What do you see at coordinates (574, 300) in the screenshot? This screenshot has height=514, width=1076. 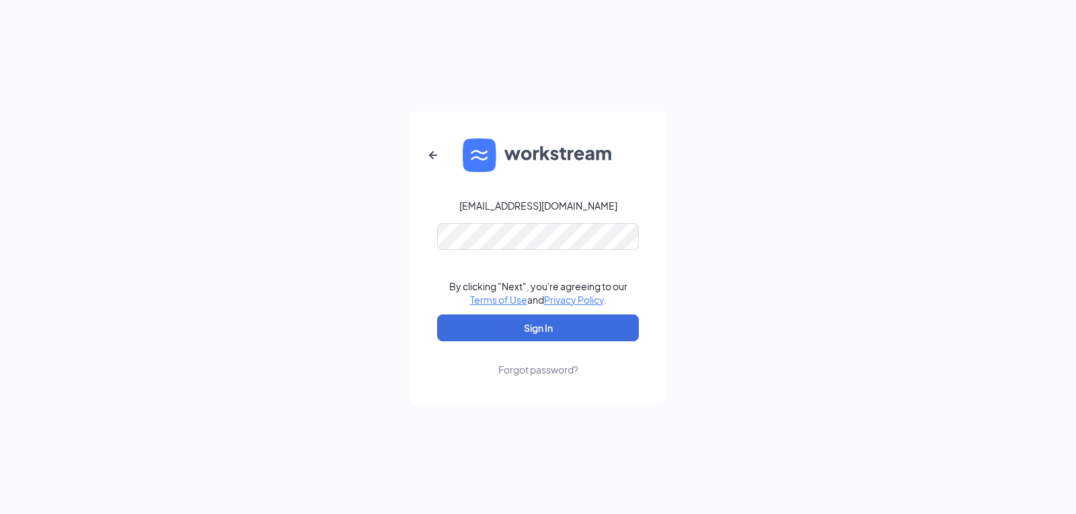 I see `a: Privacy Policy` at bounding box center [574, 300].